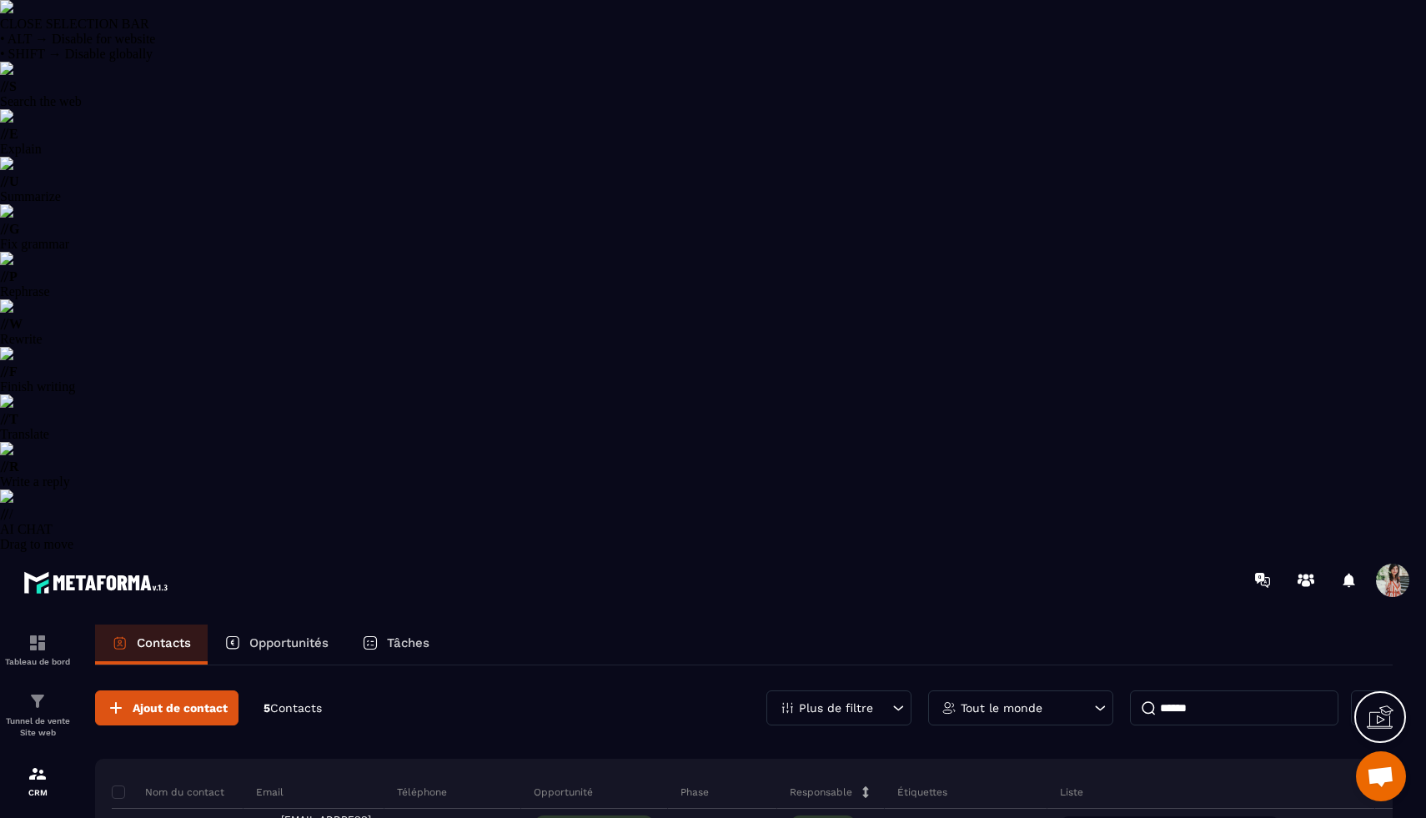  Describe the element at coordinates (38, 792) in the screenshot. I see `p: CRM` at that location.